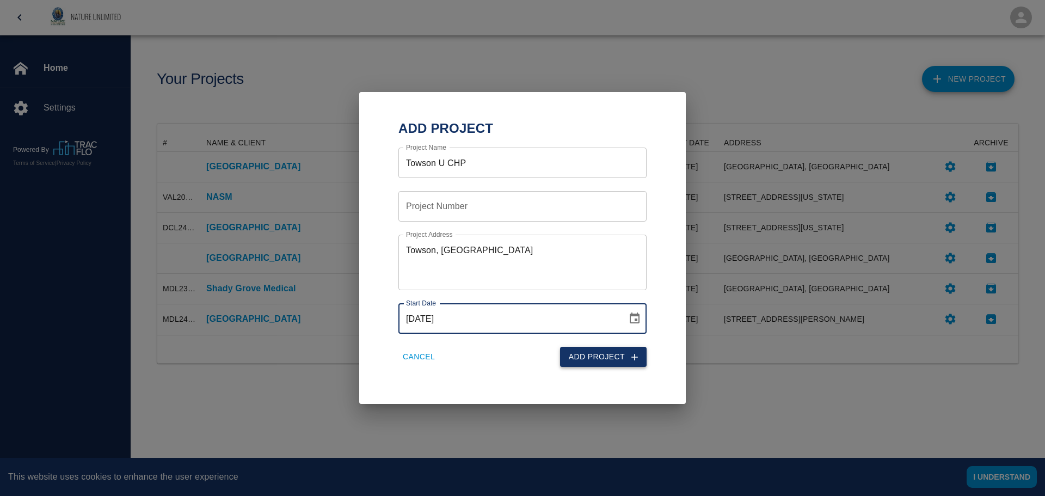 Image resolution: width=1045 pixels, height=496 pixels. Describe the element at coordinates (421, 303) in the screenshot. I see `label: Start Date` at that location.